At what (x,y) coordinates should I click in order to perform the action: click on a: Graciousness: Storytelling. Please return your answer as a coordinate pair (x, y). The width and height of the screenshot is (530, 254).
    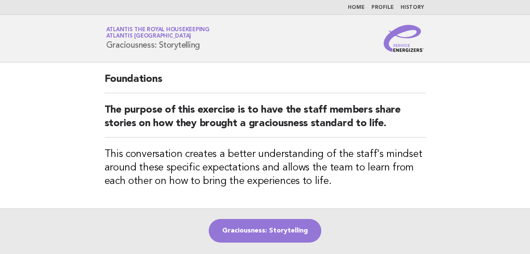
    Looking at the image, I should click on (265, 231).